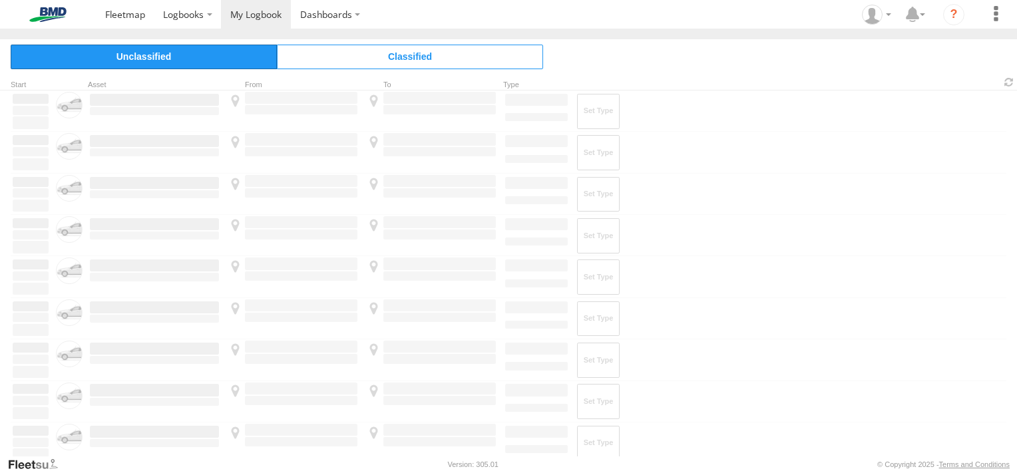 The image size is (1017, 471). Describe the element at coordinates (144, 57) in the screenshot. I see `span: Click to view Unclassified Trips` at that location.